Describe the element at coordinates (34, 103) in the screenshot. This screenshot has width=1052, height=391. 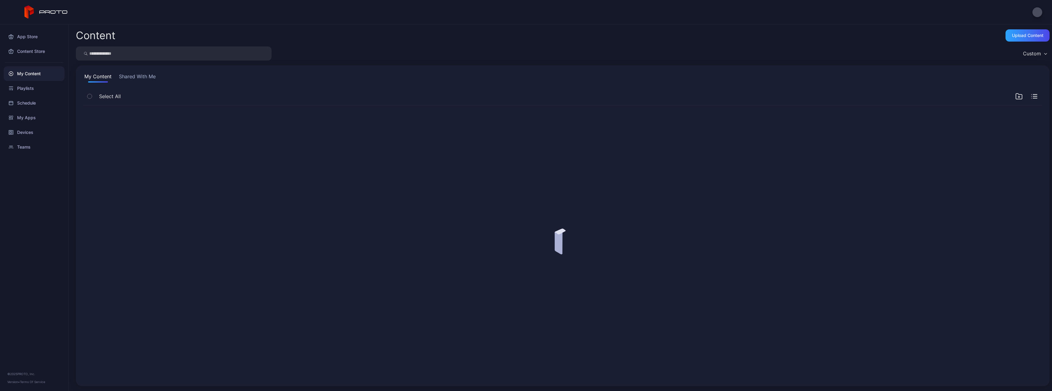
I see `div: Schedule` at that location.